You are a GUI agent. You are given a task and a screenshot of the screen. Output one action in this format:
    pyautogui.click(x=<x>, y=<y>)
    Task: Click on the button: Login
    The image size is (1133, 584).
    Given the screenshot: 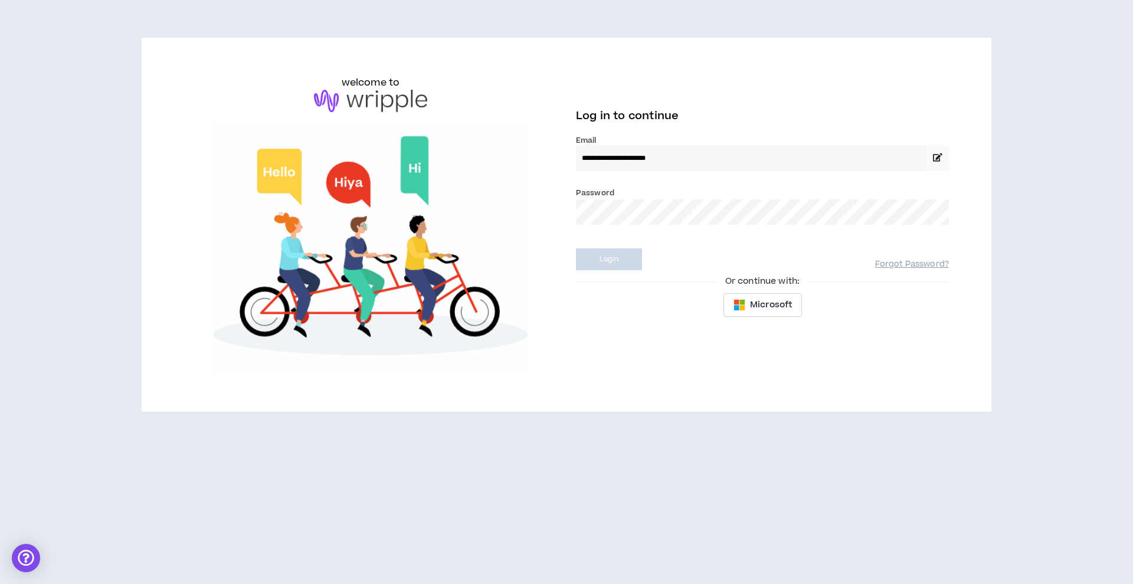 What is the action you would take?
    pyautogui.click(x=609, y=259)
    